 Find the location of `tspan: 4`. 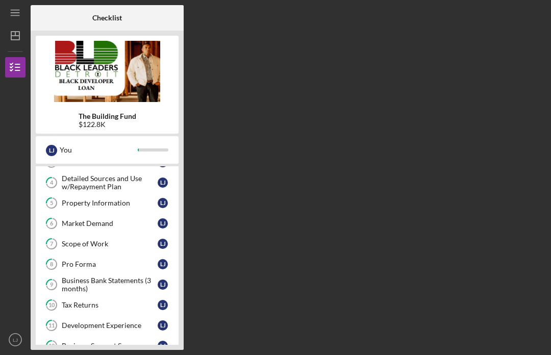

tspan: 4 is located at coordinates (52, 183).